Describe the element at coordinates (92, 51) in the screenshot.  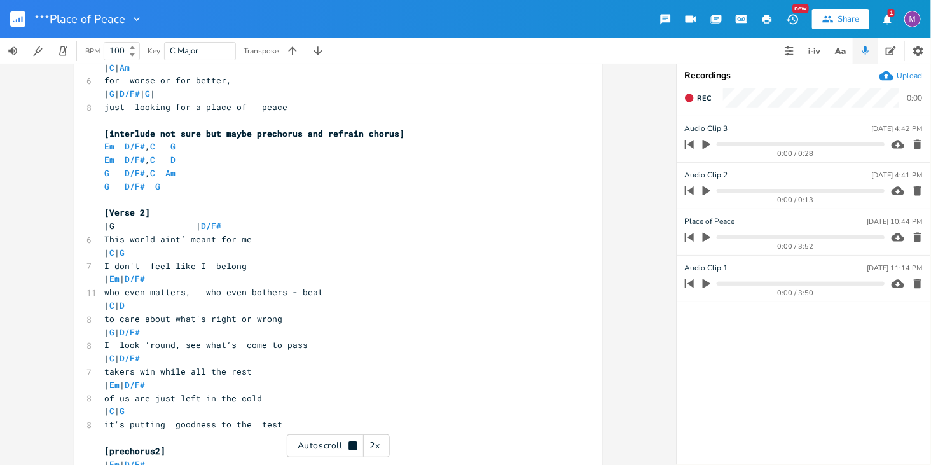
I see `div: BPM` at that location.